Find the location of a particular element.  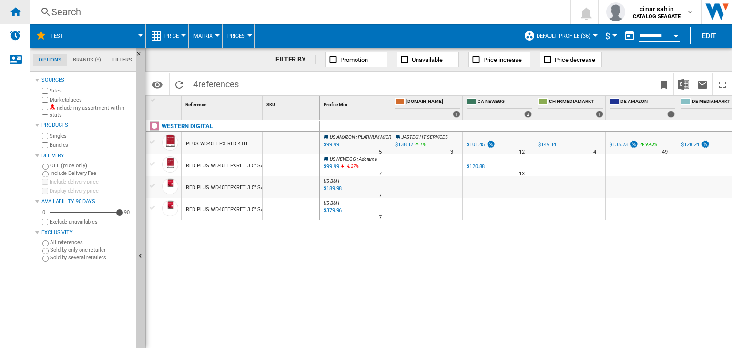

span: Price decrease is located at coordinates (575, 60).